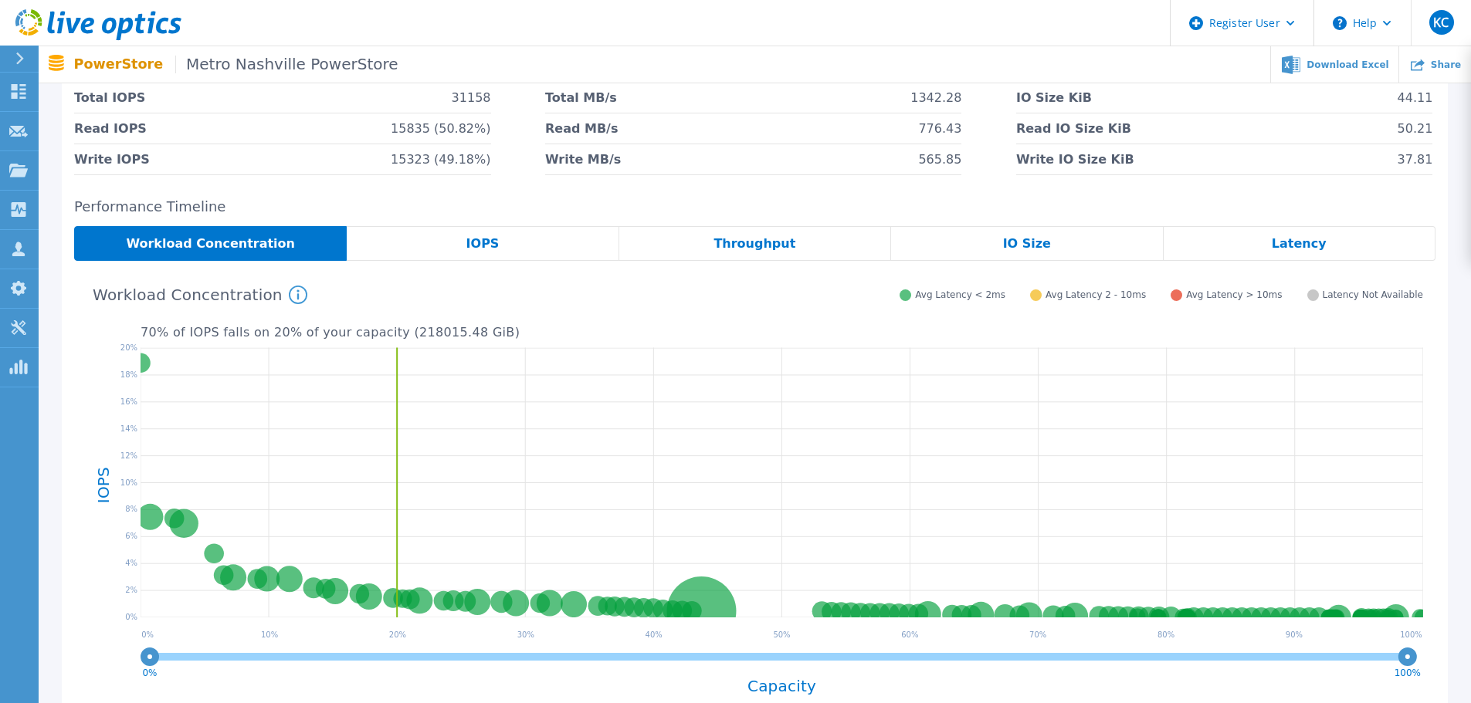  I want to click on span: Metro Nashville PowerStore, so click(286, 64).